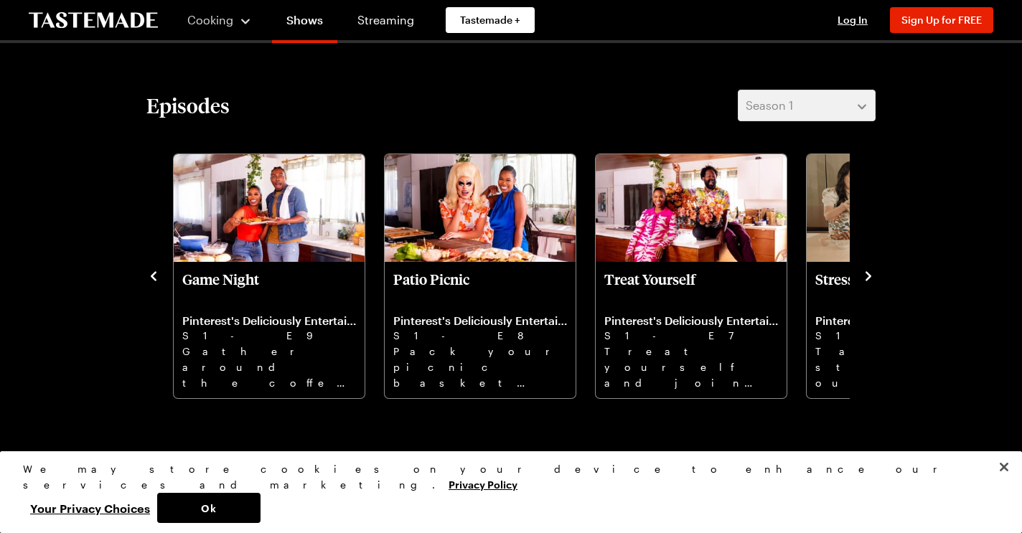 Image resolution: width=1022 pixels, height=533 pixels. What do you see at coordinates (188, 106) in the screenshot?
I see `h2: Episodes` at bounding box center [188, 106].